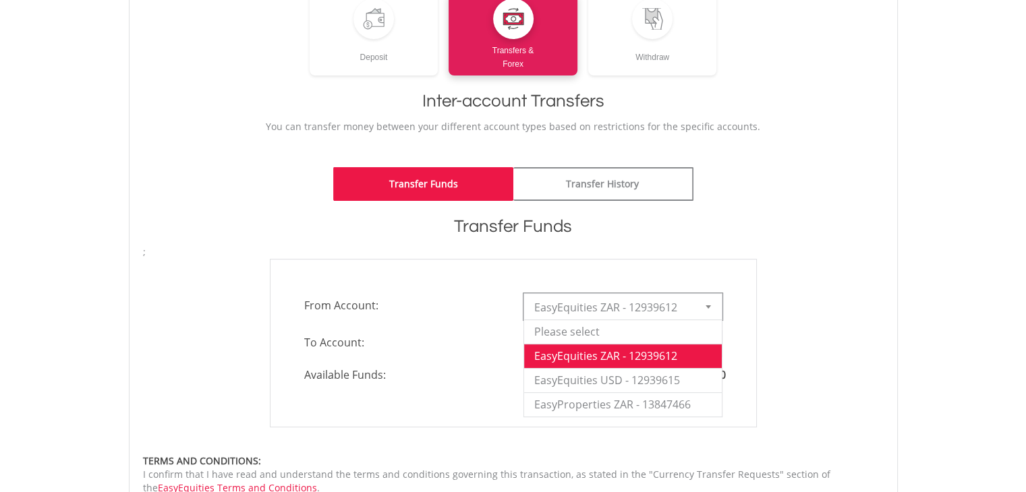 The width and height of the screenshot is (1026, 492). What do you see at coordinates (403, 306) in the screenshot?
I see `span: From Account:` at bounding box center [403, 306].